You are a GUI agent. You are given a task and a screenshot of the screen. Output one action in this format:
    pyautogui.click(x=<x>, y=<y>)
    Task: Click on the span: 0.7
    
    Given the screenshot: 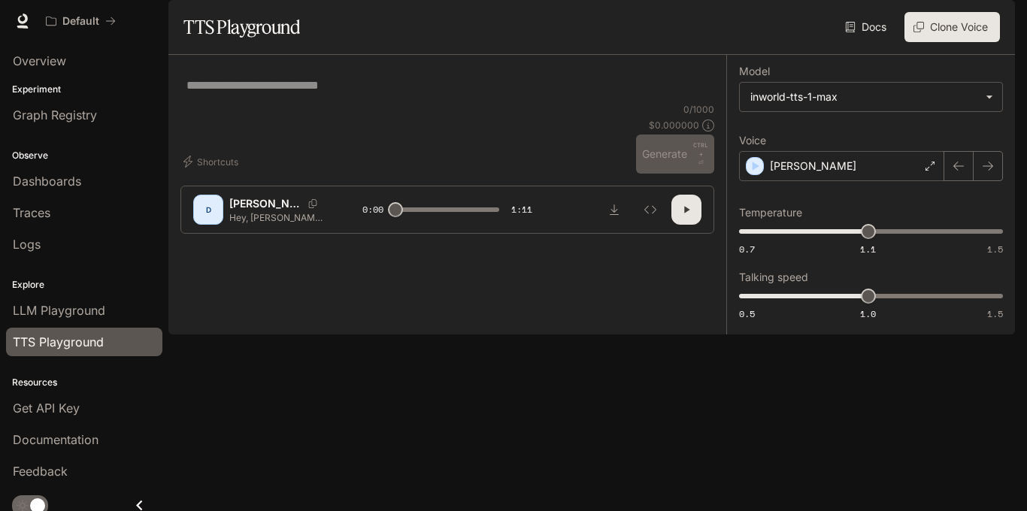 What is the action you would take?
    pyautogui.click(x=746, y=249)
    